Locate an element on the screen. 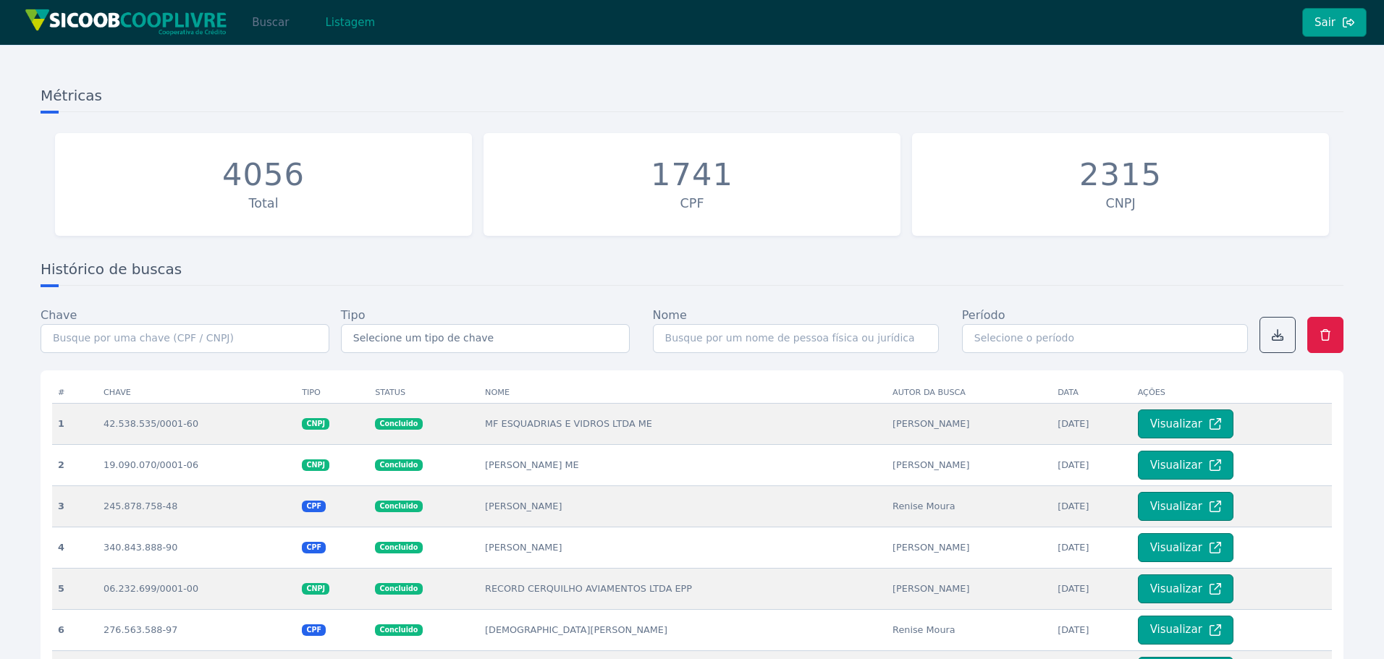 This screenshot has width=1384, height=659. th: Data is located at coordinates (1091, 393).